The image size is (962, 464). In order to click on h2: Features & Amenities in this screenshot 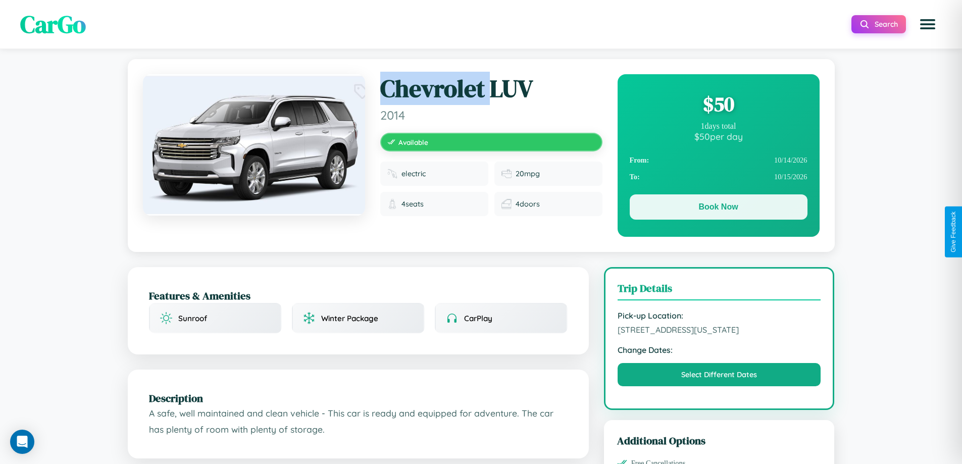, I will do `click(358, 296)`.